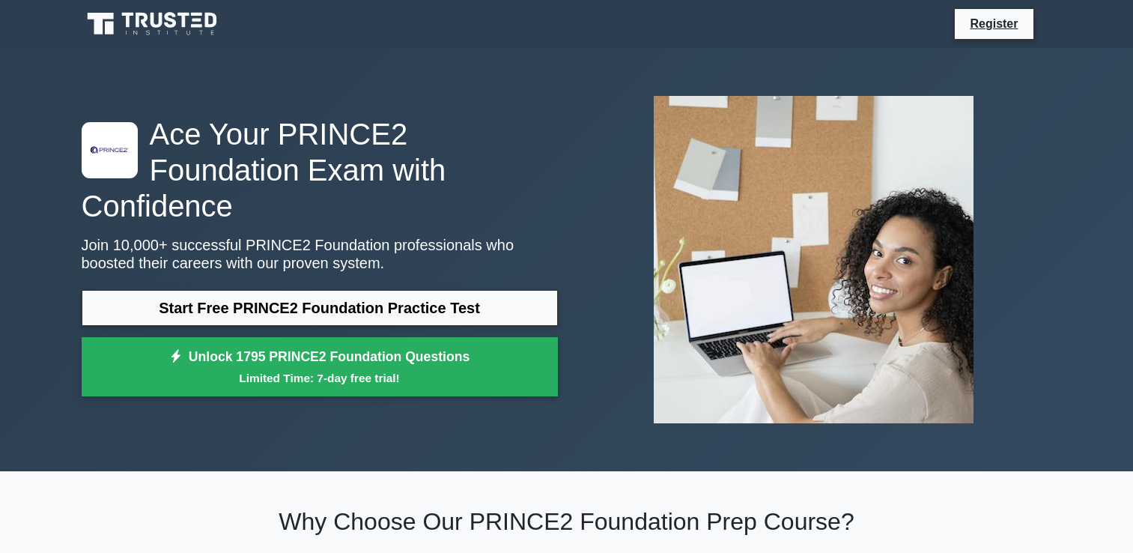  I want to click on a: Register, so click(994, 23).